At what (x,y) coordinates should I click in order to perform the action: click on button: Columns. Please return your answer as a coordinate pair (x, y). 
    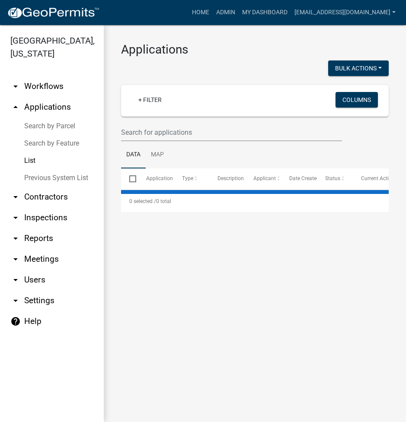
    Looking at the image, I should click on (357, 100).